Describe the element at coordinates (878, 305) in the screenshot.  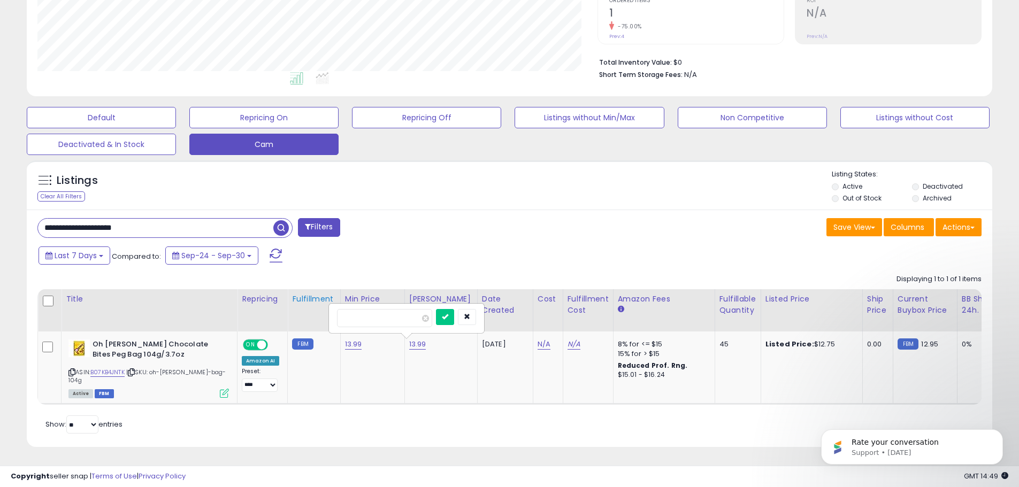
I see `div: Ship Price` at that location.